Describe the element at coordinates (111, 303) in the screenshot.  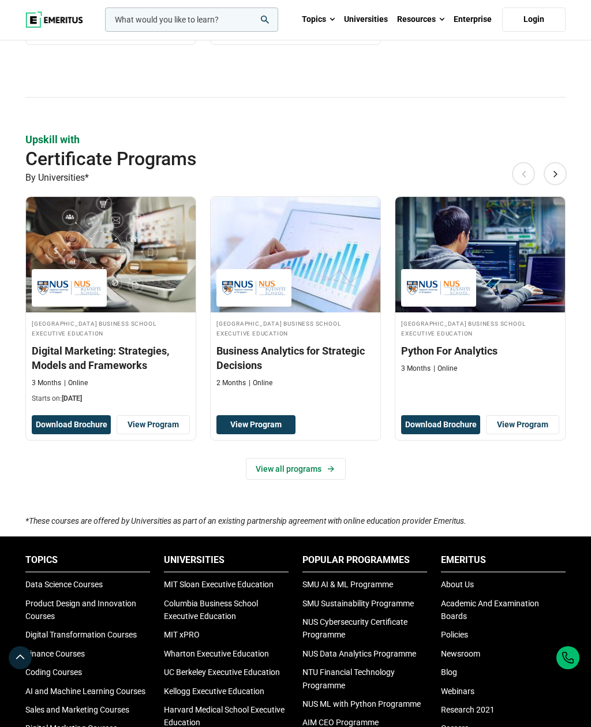
I see `a: Digital Marketing Course by National University of Singapore Business School Executive Education ...` at that location.